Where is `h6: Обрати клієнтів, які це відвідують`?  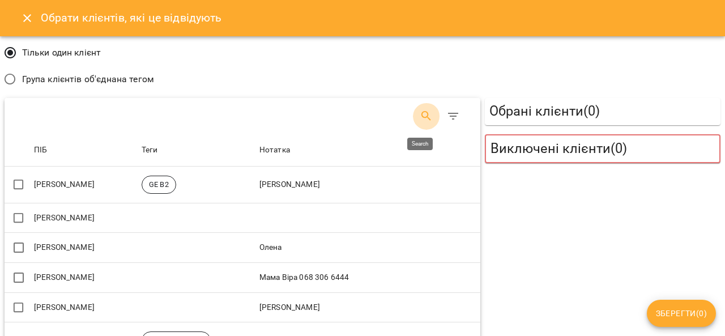 h6: Обрати клієнтів, які це відвідують is located at coordinates (131, 18).